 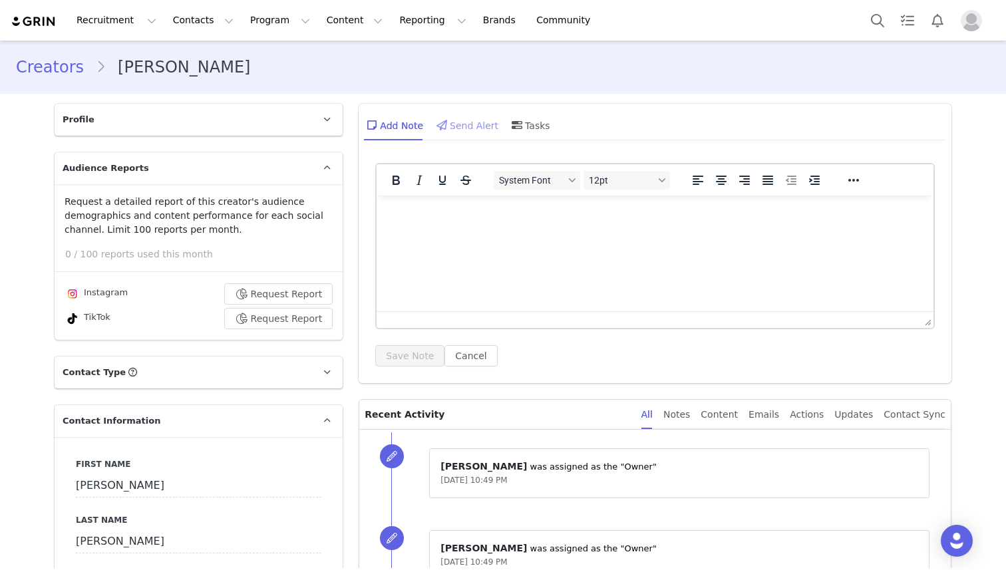 What do you see at coordinates (204, 254) in the screenshot?
I see `p: 0 / 100 reports used this month` at bounding box center [204, 254].